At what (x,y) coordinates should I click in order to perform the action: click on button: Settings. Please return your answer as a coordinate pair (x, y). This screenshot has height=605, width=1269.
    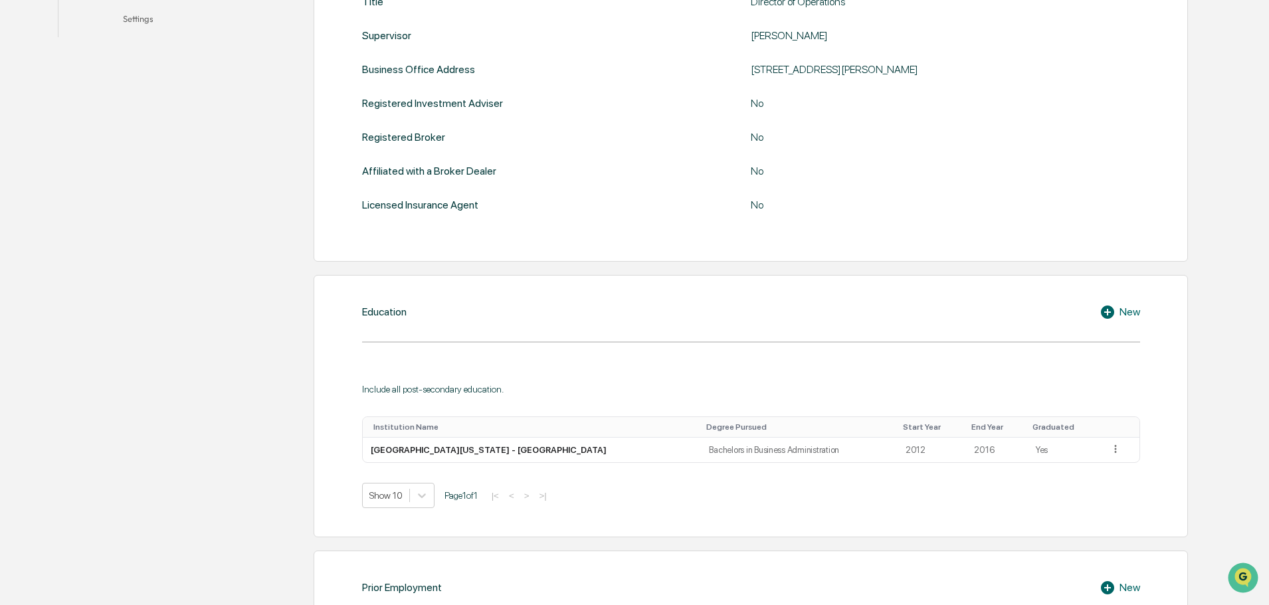
    Looking at the image, I should click on (138, 21).